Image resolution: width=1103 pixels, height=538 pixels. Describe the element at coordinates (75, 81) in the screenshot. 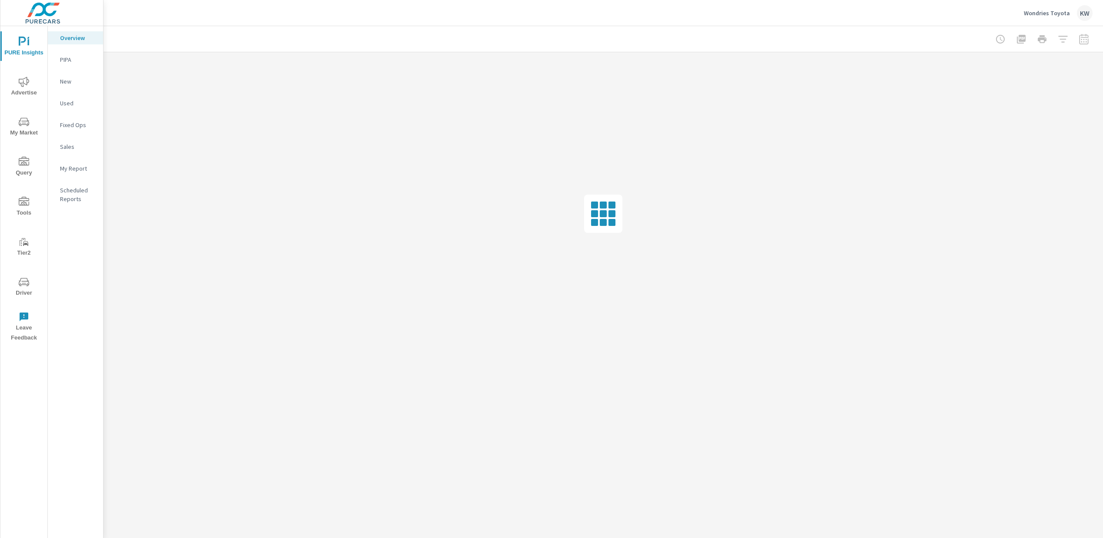

I see `div: New` at that location.